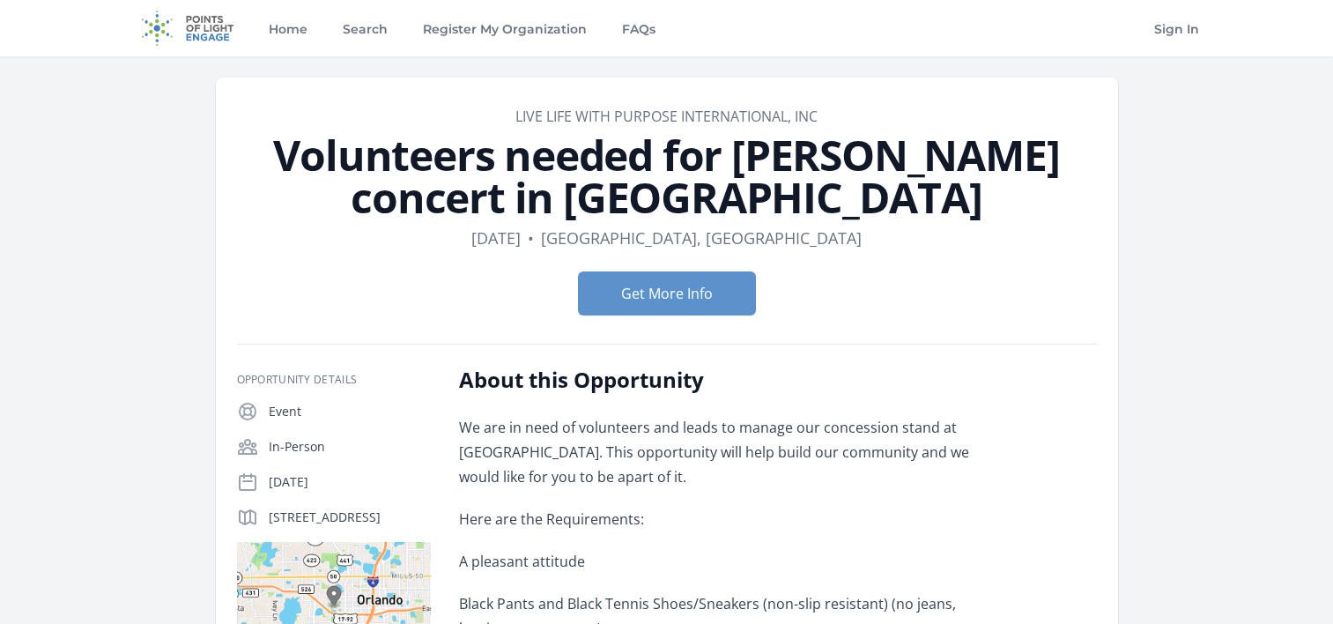  What do you see at coordinates (716, 561) in the screenshot?
I see `p: A pleasant attitude` at bounding box center [716, 561].